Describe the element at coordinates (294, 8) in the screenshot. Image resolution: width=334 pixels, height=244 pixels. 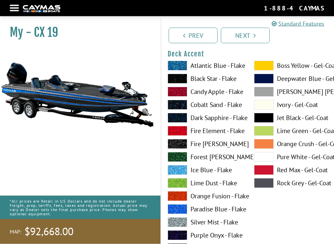
I see `div: 1-888-4CAYMAS` at that location.